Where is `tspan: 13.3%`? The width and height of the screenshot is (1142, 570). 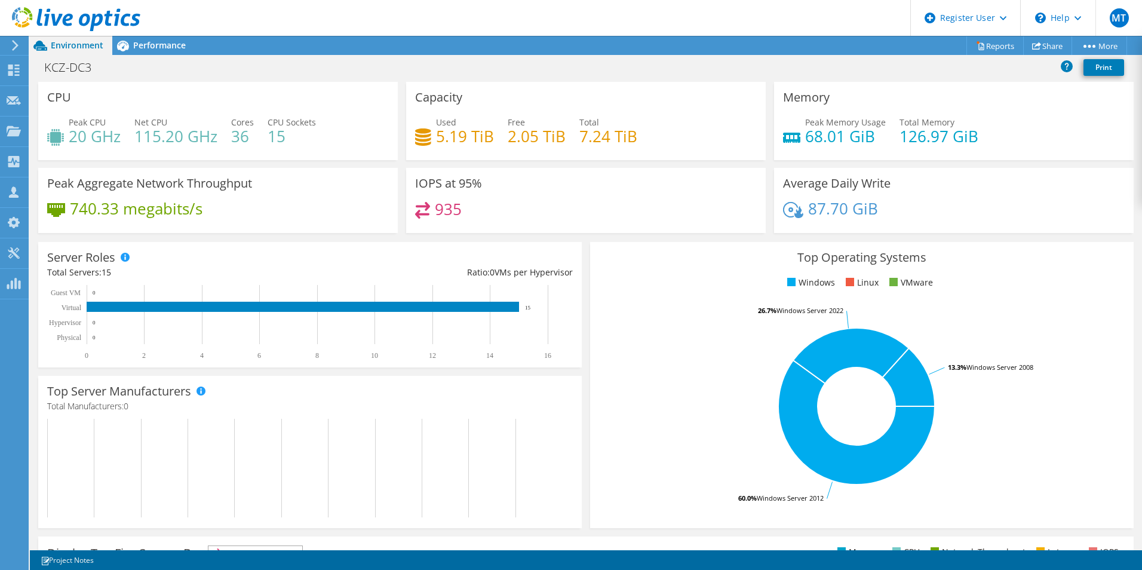 tspan: 13.3% is located at coordinates (957, 367).